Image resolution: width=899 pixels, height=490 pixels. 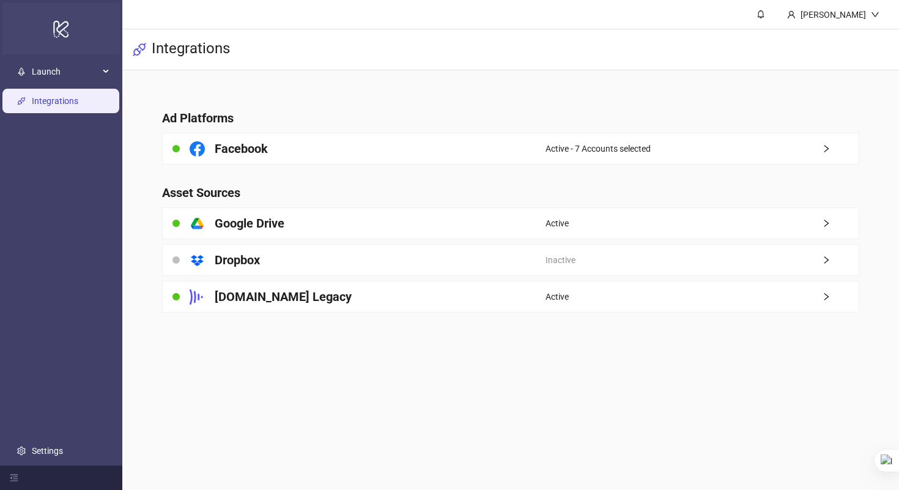 What do you see at coordinates (560, 260) in the screenshot?
I see `span: Inactive` at bounding box center [560, 260].